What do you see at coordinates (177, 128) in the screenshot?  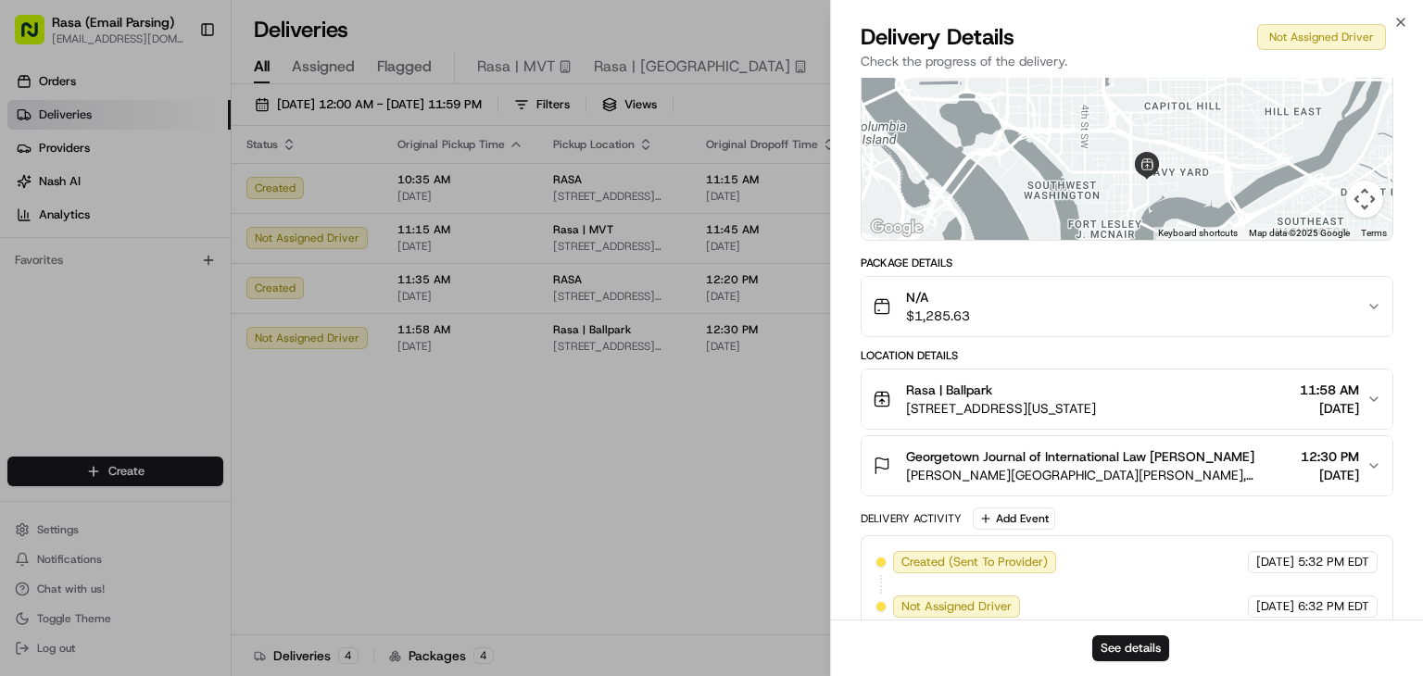 I see `input: Clear` at bounding box center [177, 128].